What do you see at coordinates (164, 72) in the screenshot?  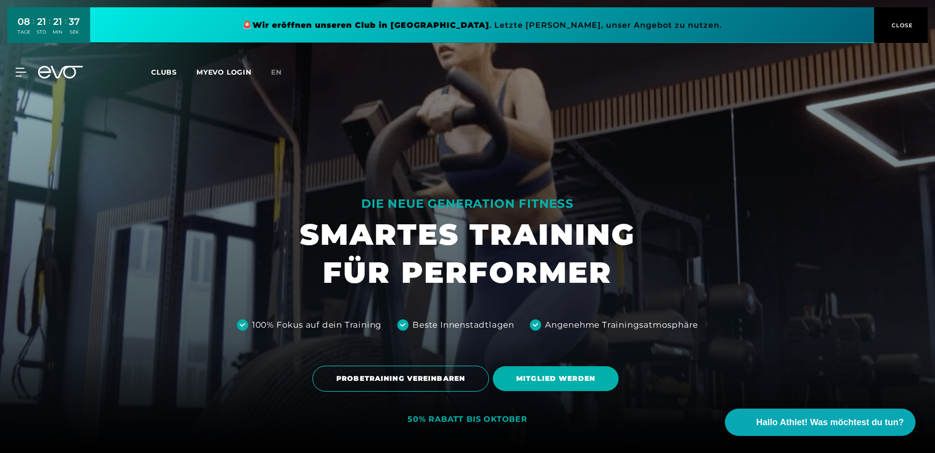 I see `span: Clubs` at bounding box center [164, 72].